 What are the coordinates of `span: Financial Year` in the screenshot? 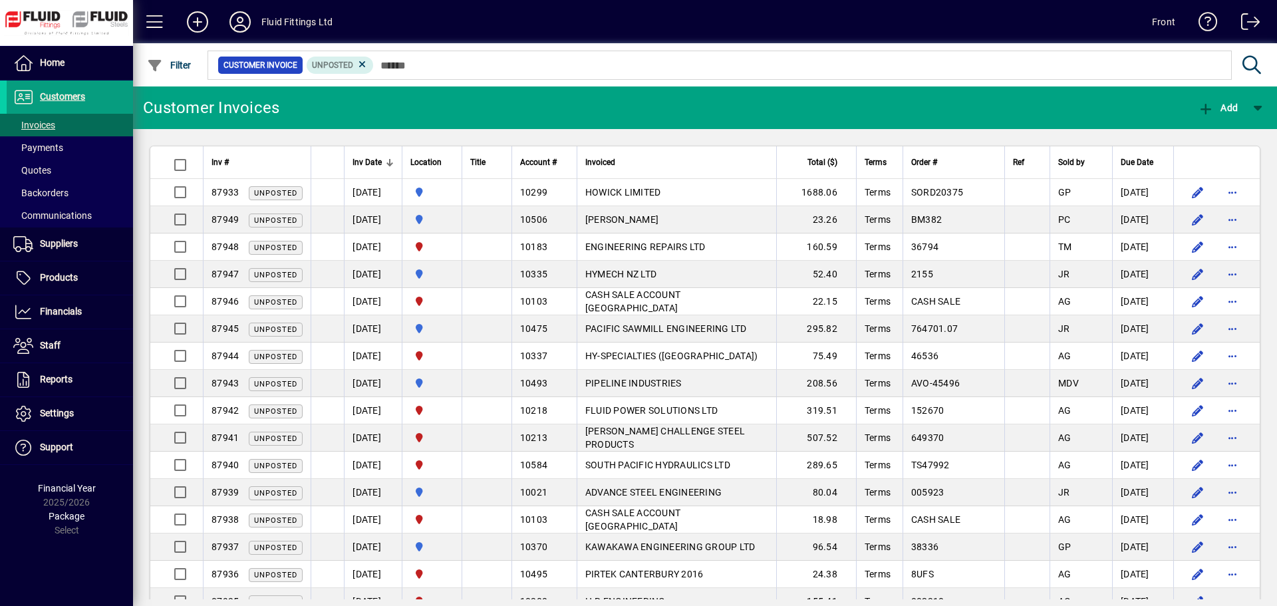 It's located at (67, 488).